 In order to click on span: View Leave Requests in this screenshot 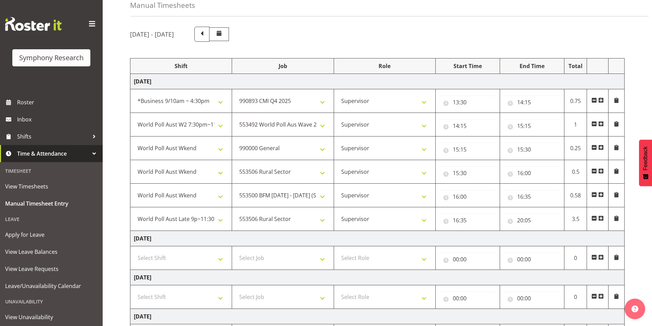, I will do `click(51, 269)`.